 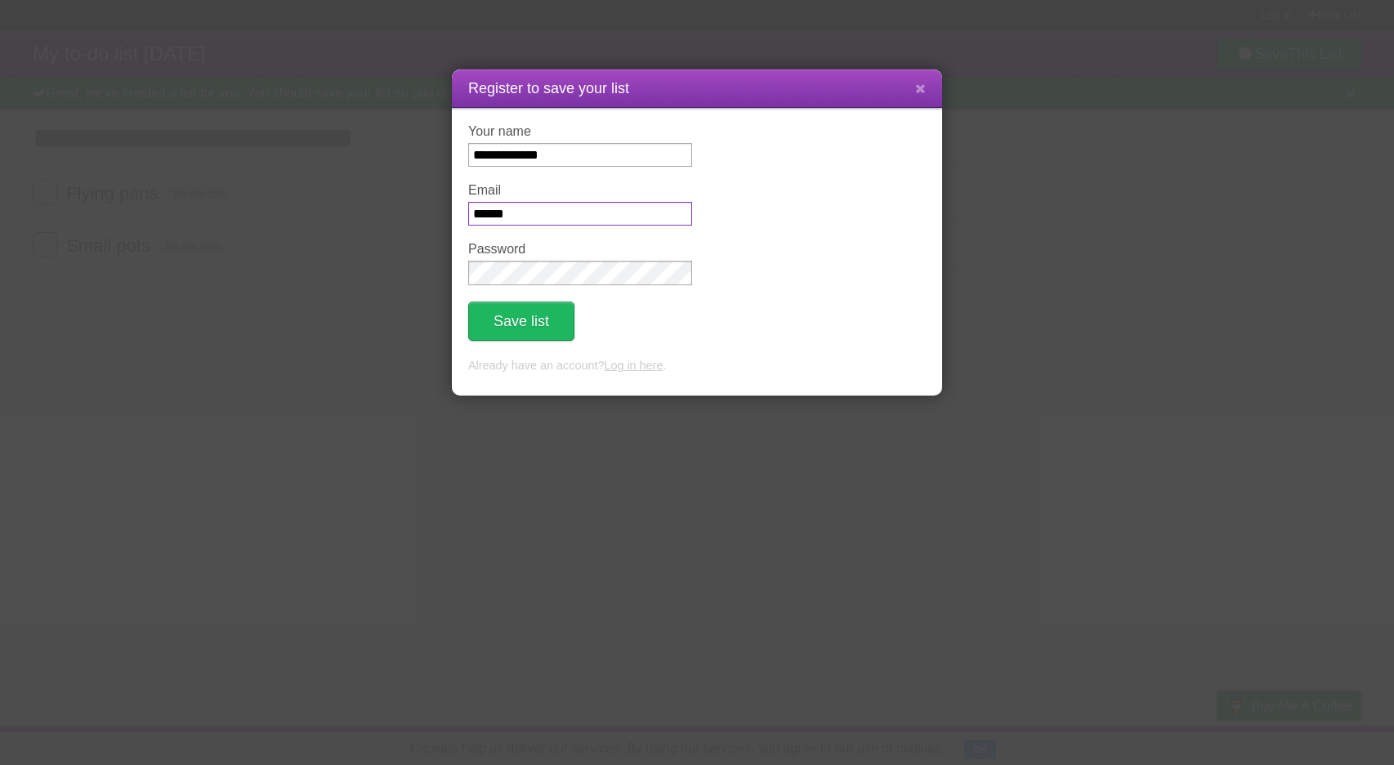 What do you see at coordinates (580, 190) in the screenshot?
I see `label: Email` at bounding box center [580, 190].